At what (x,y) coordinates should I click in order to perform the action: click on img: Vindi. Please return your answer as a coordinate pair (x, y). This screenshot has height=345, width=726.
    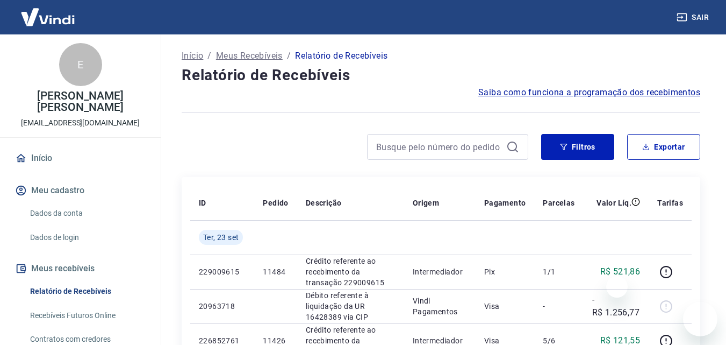
    Looking at the image, I should click on (48, 17).